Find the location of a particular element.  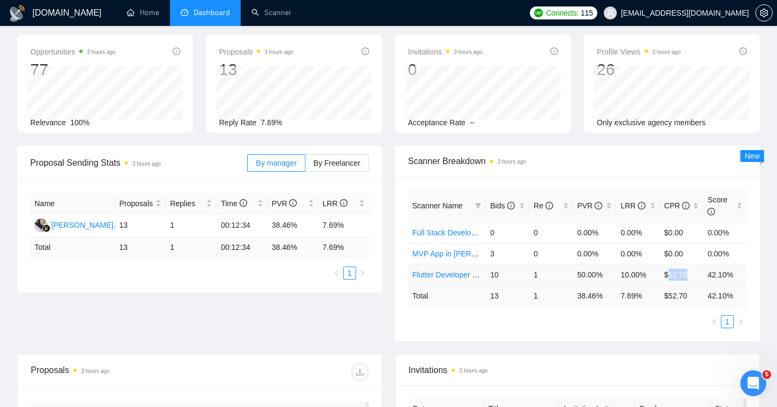

button: setting is located at coordinates (764, 13).